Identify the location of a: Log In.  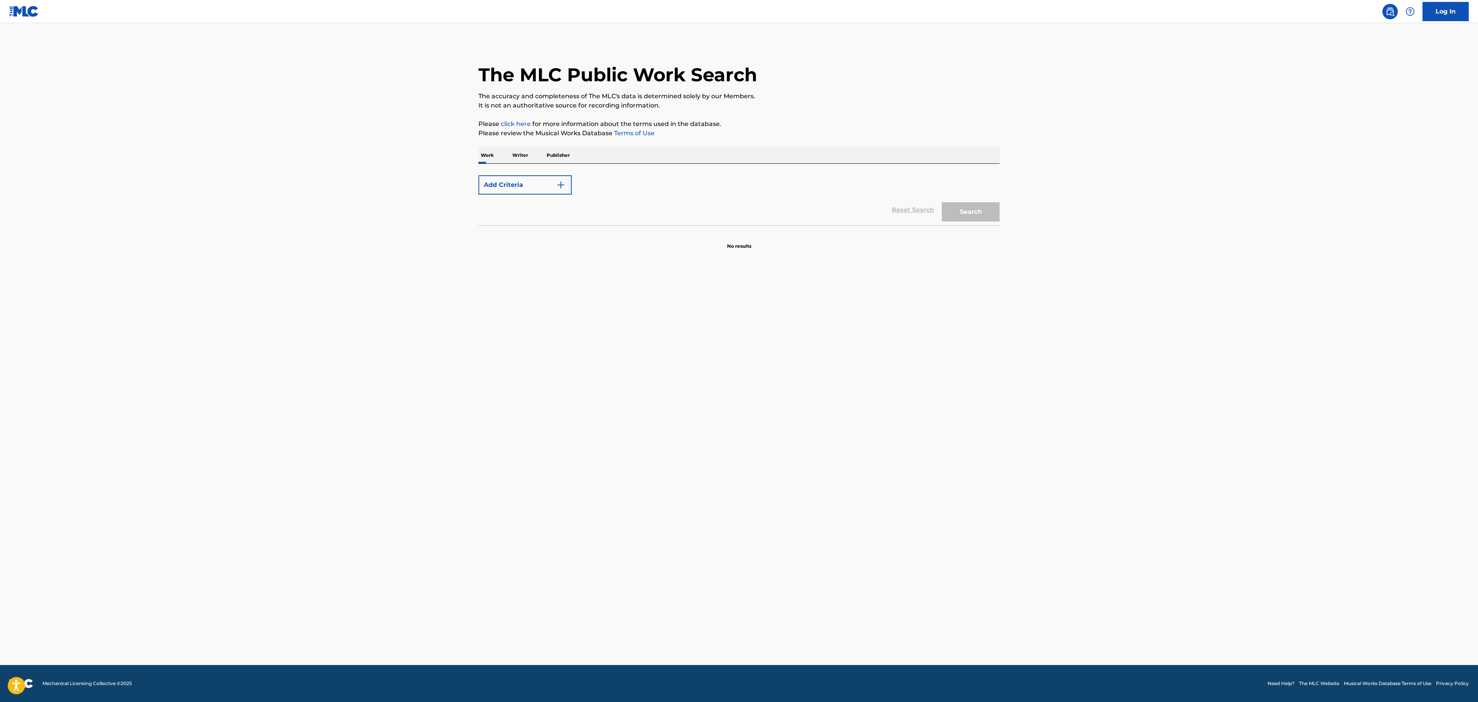
(1446, 12).